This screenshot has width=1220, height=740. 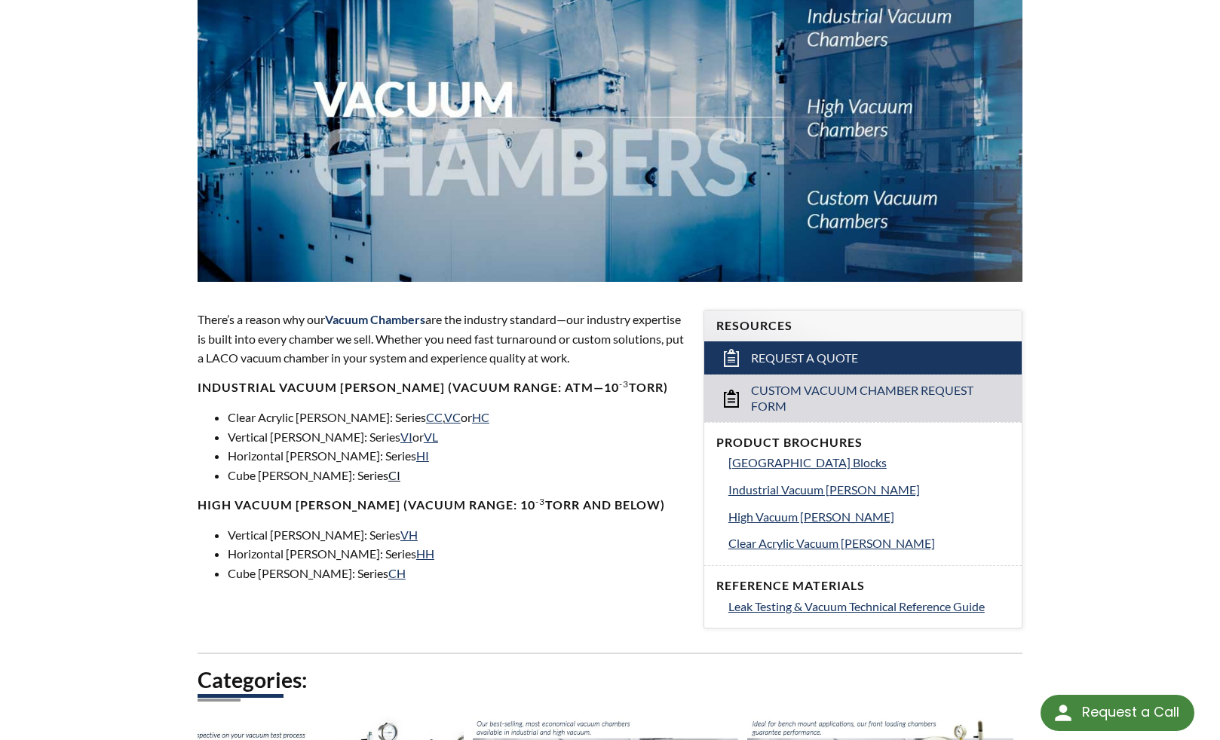 What do you see at coordinates (862, 326) in the screenshot?
I see `h4: Resources` at bounding box center [862, 326].